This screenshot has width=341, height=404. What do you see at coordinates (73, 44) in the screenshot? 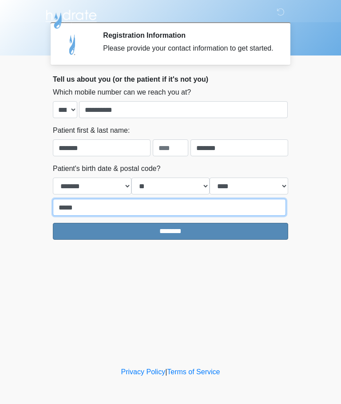
I see `img: Agent Avatar` at bounding box center [73, 44].